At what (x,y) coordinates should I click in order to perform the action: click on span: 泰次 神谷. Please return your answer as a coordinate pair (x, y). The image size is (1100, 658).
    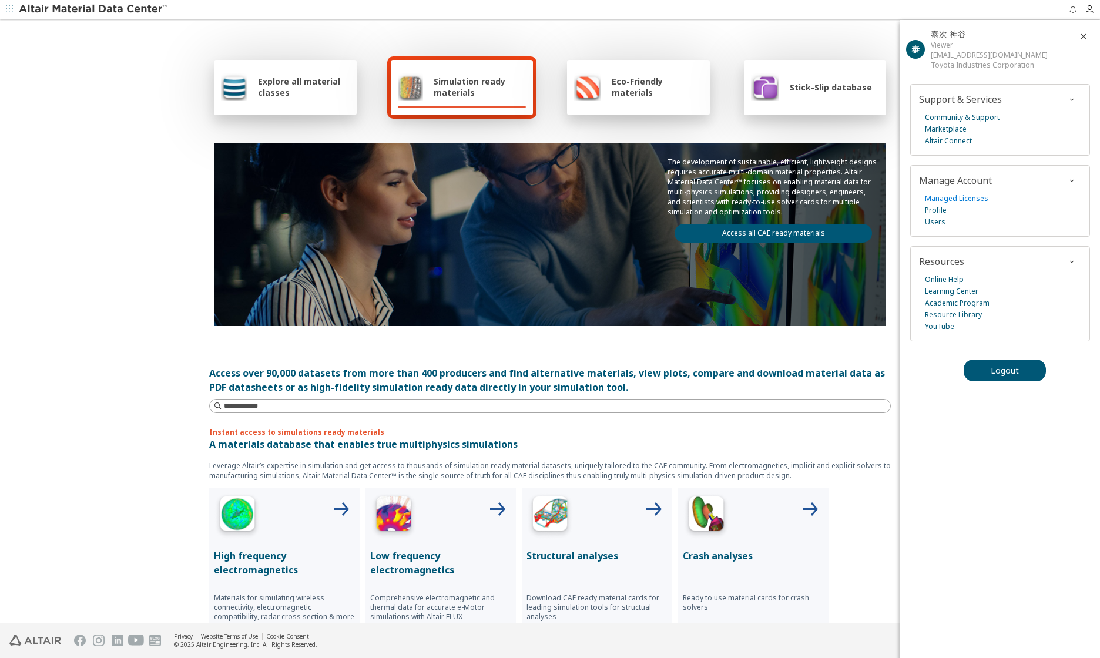
    Looking at the image, I should click on (948, 33).